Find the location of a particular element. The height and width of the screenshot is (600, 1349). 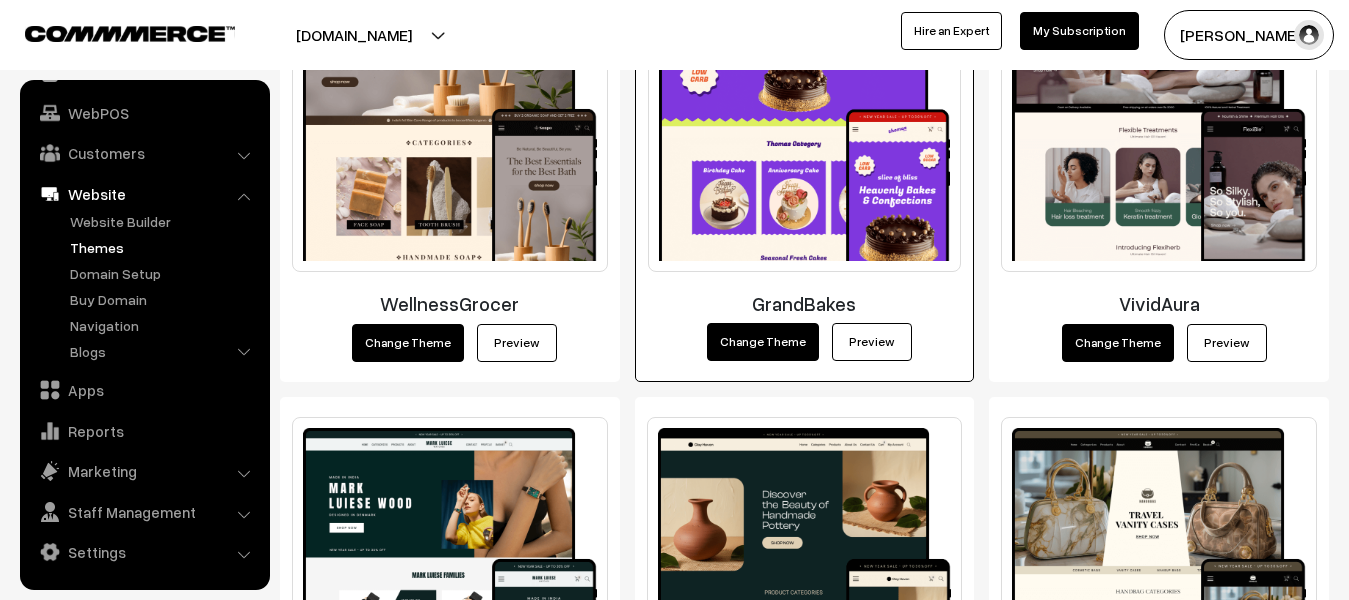

h3: GrandBakes is located at coordinates (805, 303).